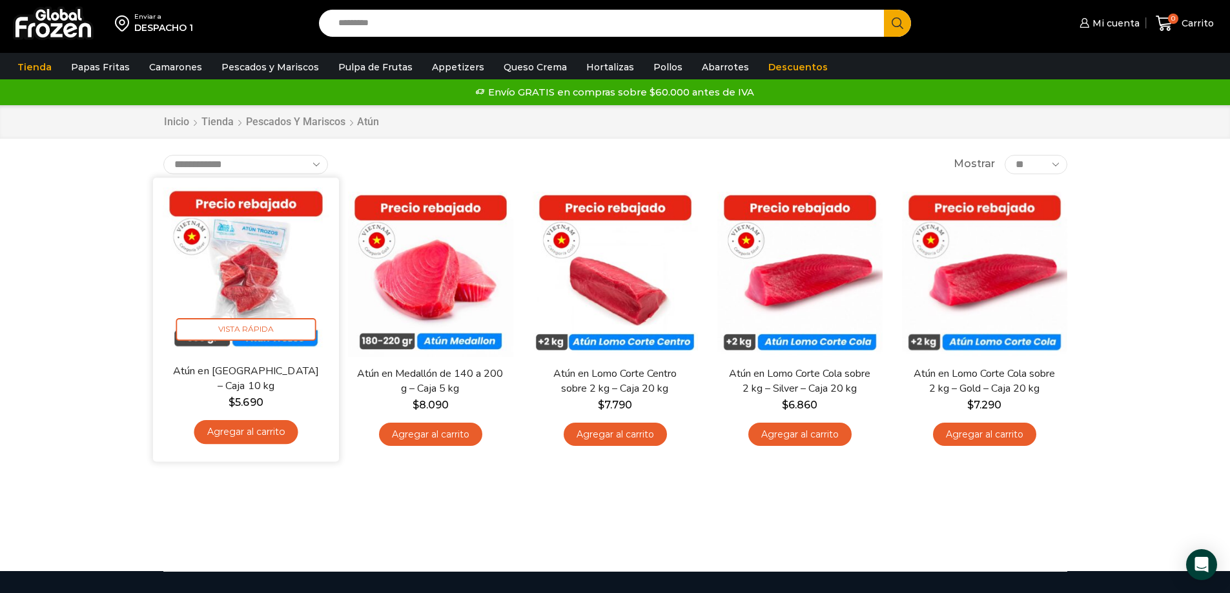 Image resolution: width=1230 pixels, height=593 pixels. Describe the element at coordinates (535, 67) in the screenshot. I see `a: Queso Crema` at that location.